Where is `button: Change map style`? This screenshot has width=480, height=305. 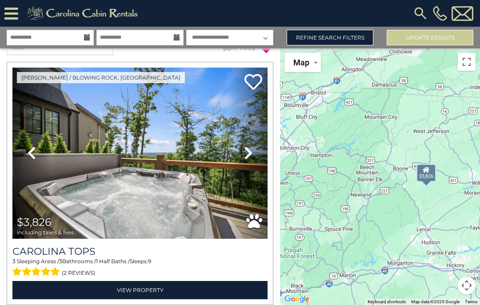 button: Change map style is located at coordinates (302, 62).